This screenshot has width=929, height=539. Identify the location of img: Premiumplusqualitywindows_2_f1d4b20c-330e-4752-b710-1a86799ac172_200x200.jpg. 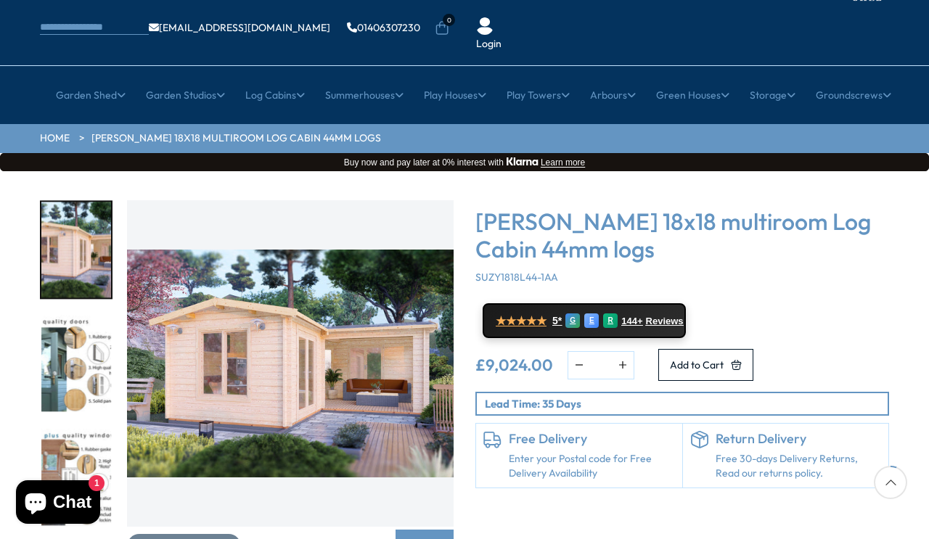
(76, 477).